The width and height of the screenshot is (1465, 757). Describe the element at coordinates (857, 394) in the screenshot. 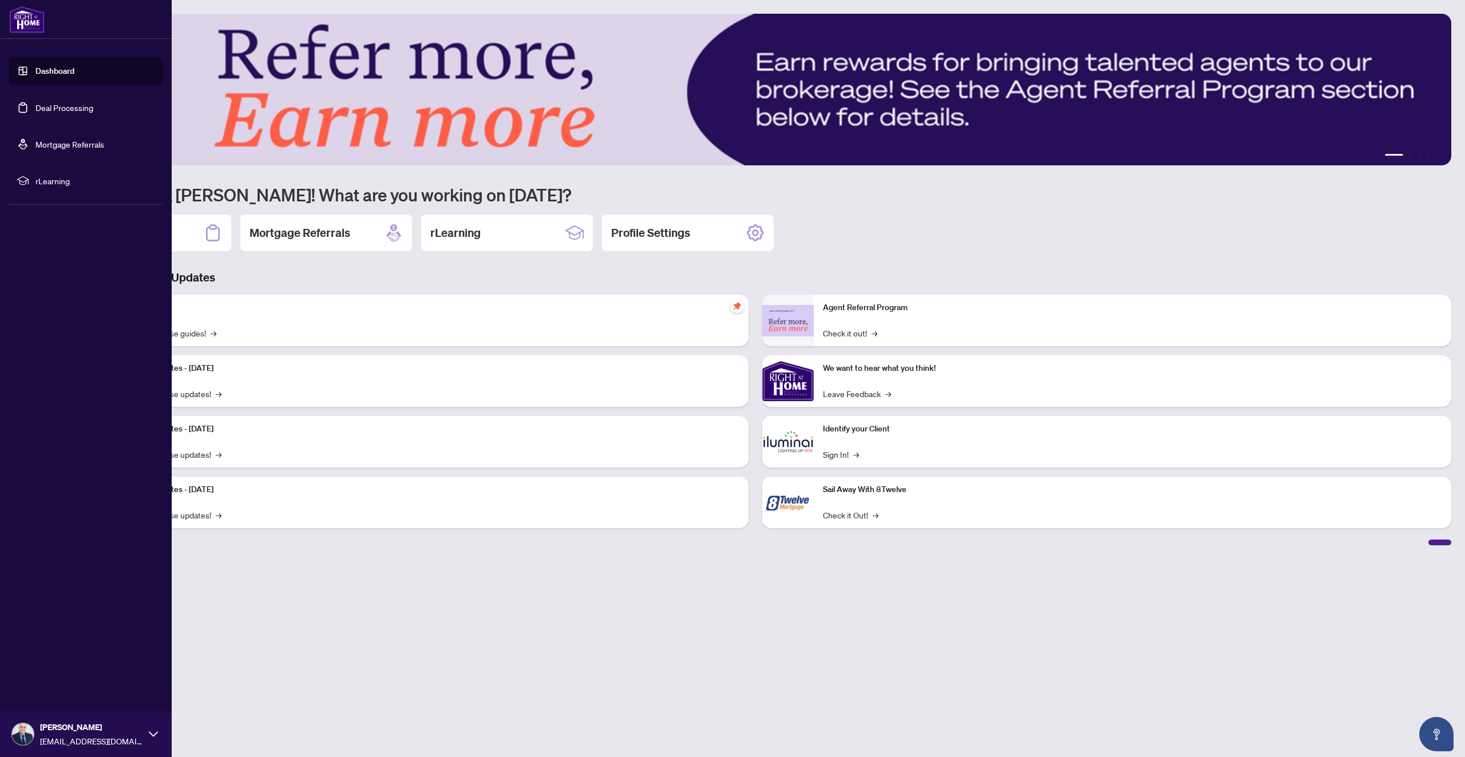

I see `a: Leave Feedback→` at that location.